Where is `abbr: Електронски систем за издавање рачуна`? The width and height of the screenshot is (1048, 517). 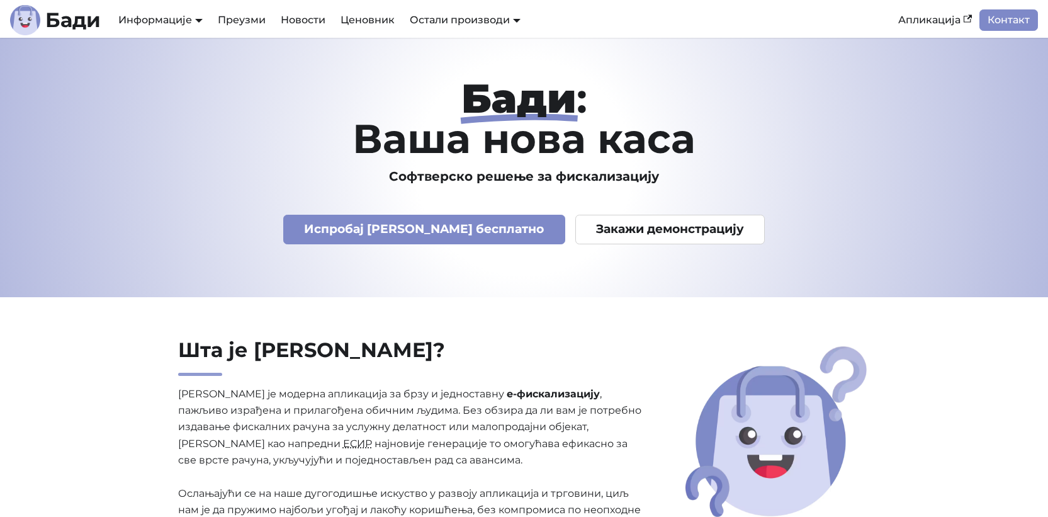 abbr: Електронски систем за издавање рачуна is located at coordinates (358, 443).